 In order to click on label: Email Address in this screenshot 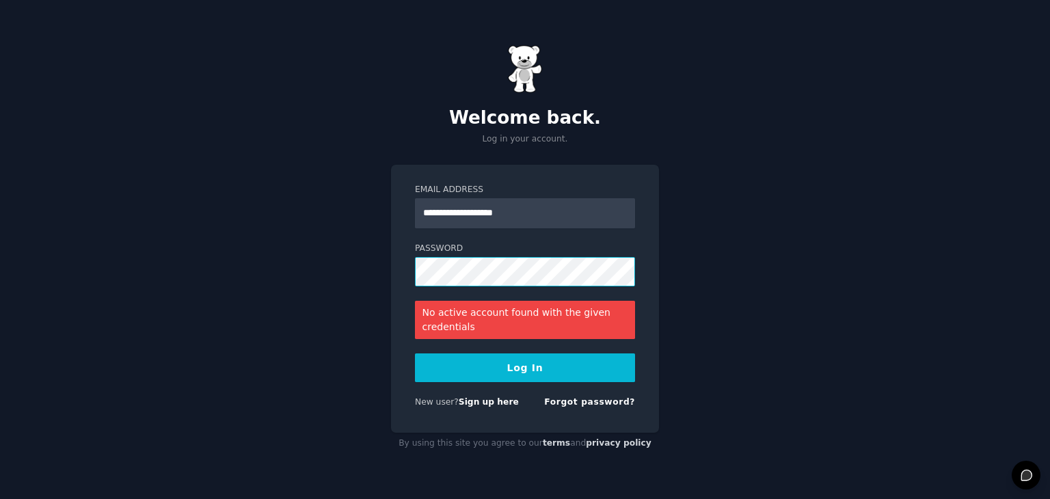, I will do `click(525, 190)`.